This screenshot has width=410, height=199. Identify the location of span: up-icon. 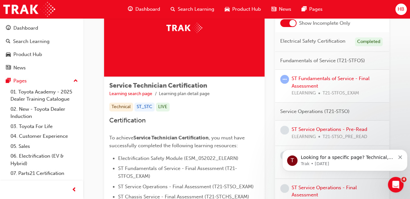
(76, 81).